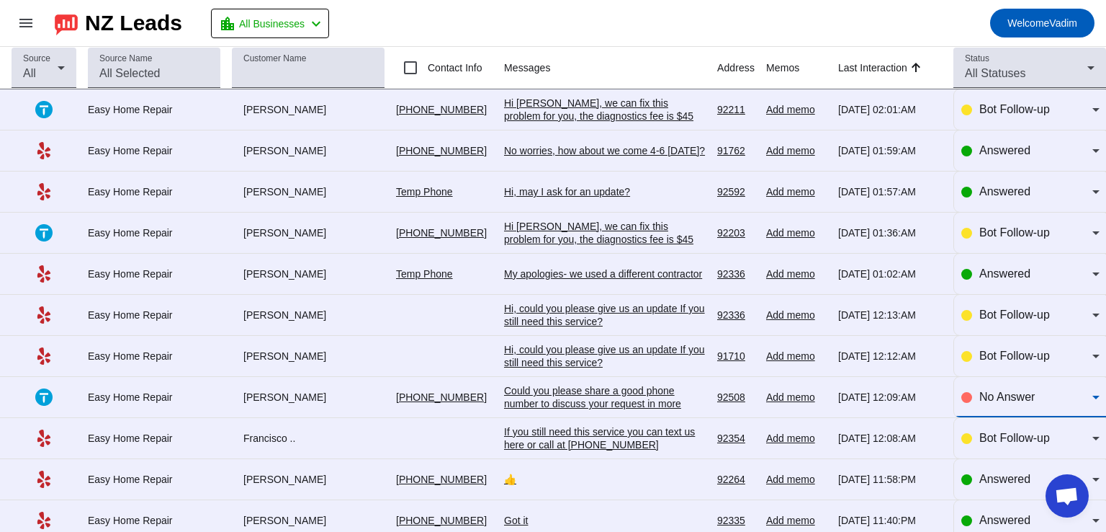  Describe the element at coordinates (742, 68) in the screenshot. I see `th: Address` at that location.